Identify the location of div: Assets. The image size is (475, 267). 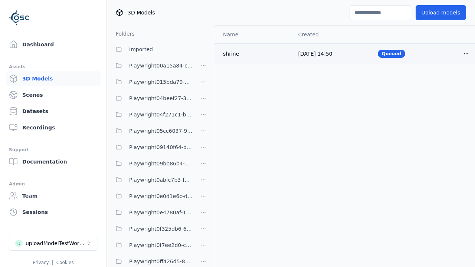
(53, 67).